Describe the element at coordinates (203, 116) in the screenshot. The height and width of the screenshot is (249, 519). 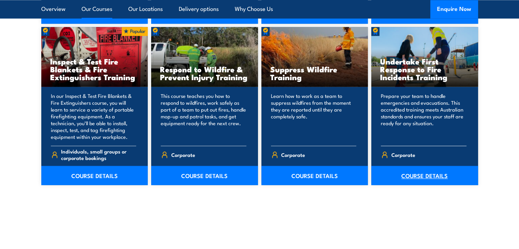
I see `p: This course teaches you how to respond to wildfires, work safely as part of a team to put out fir...` at that location.